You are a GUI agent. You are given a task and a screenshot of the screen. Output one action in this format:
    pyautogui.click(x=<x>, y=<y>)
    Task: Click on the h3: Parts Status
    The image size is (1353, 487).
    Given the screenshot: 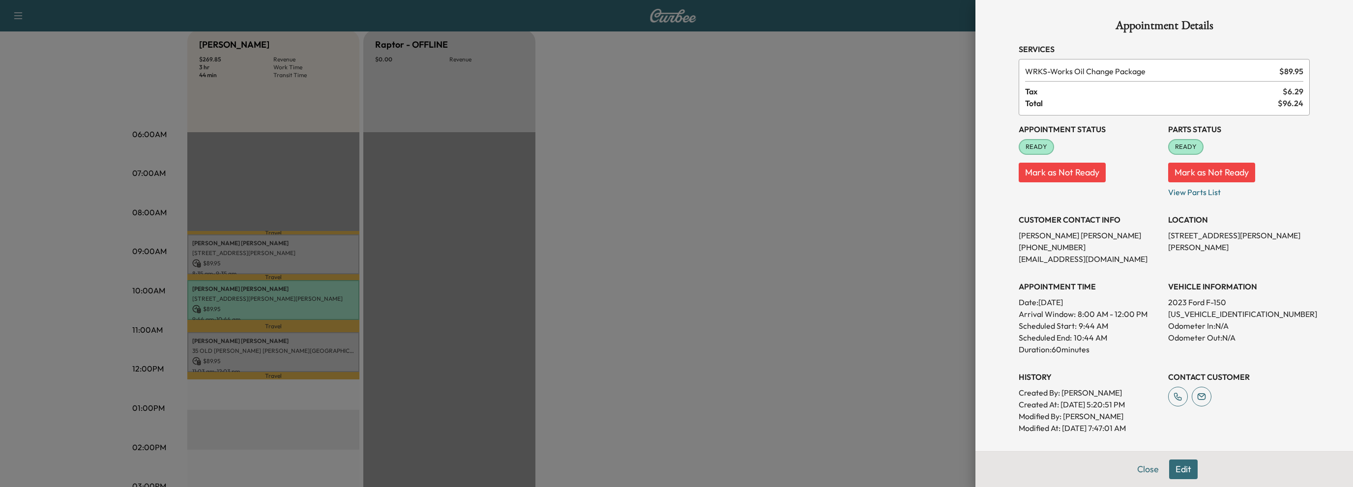 What is the action you would take?
    pyautogui.click(x=1239, y=129)
    